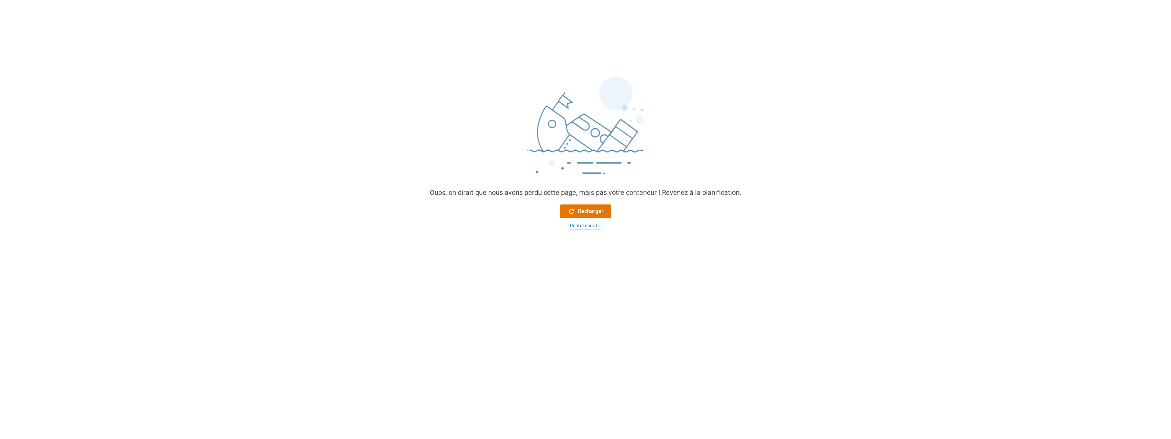 This screenshot has height=439, width=1171. What do you see at coordinates (586, 226) in the screenshot?
I see `div: Rentre chez toi` at bounding box center [586, 226].